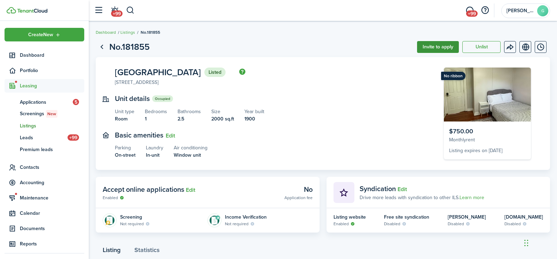  I want to click on span: Accept online applications, so click(143, 189).